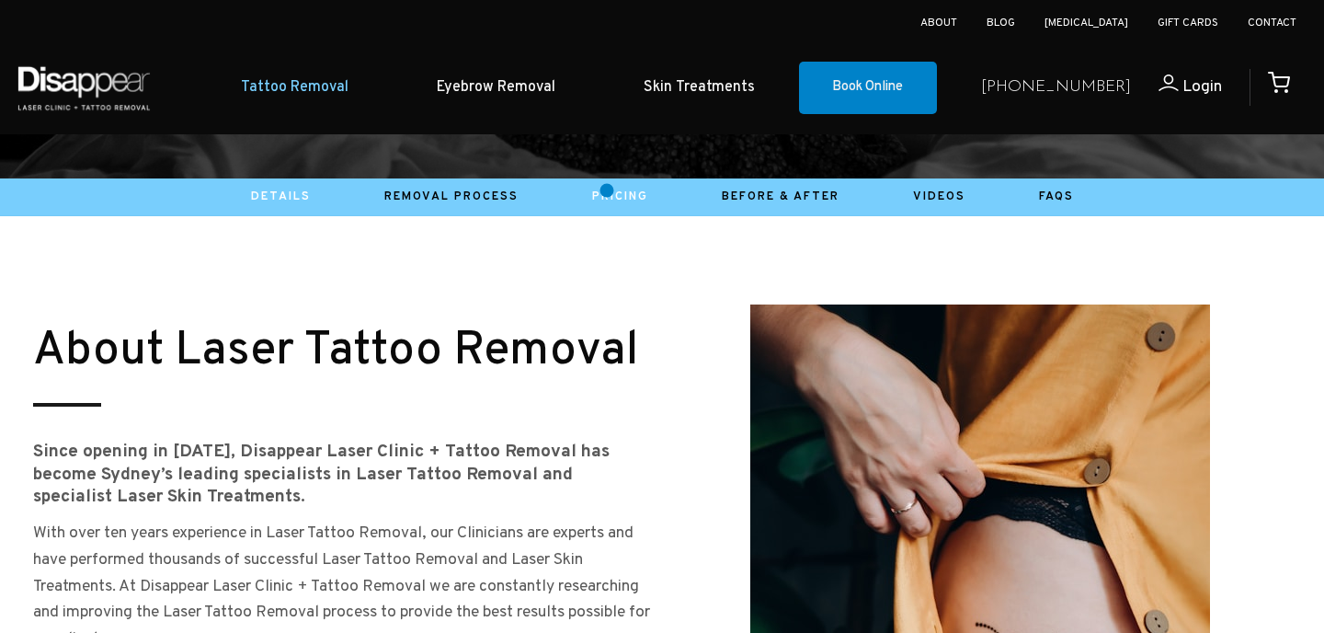 This screenshot has height=633, width=1324. I want to click on img: Disappear - Laser Clinic and Tattoo Removal Services in Sydney, Australia, so click(84, 87).